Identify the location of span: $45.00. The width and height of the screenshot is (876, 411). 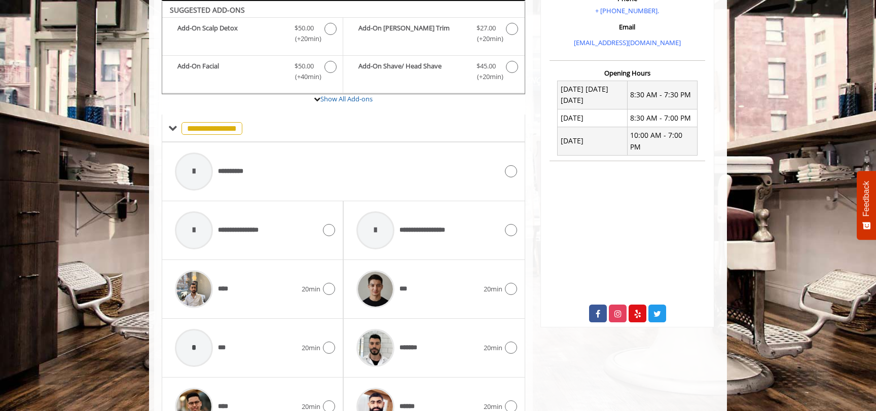
(486, 66).